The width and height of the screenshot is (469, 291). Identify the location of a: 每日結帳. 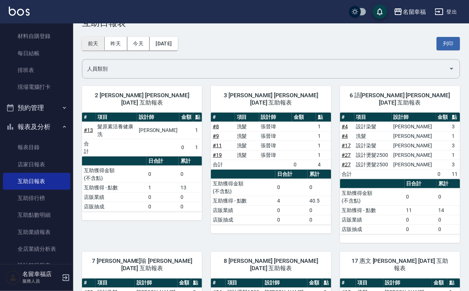
(37, 53).